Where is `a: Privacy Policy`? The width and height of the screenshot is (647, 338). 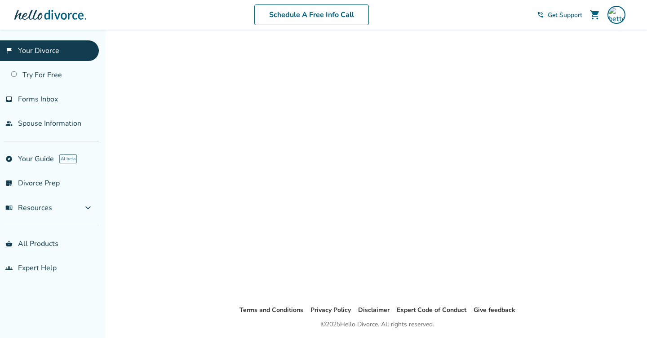
a: Privacy Policy is located at coordinates (331, 310).